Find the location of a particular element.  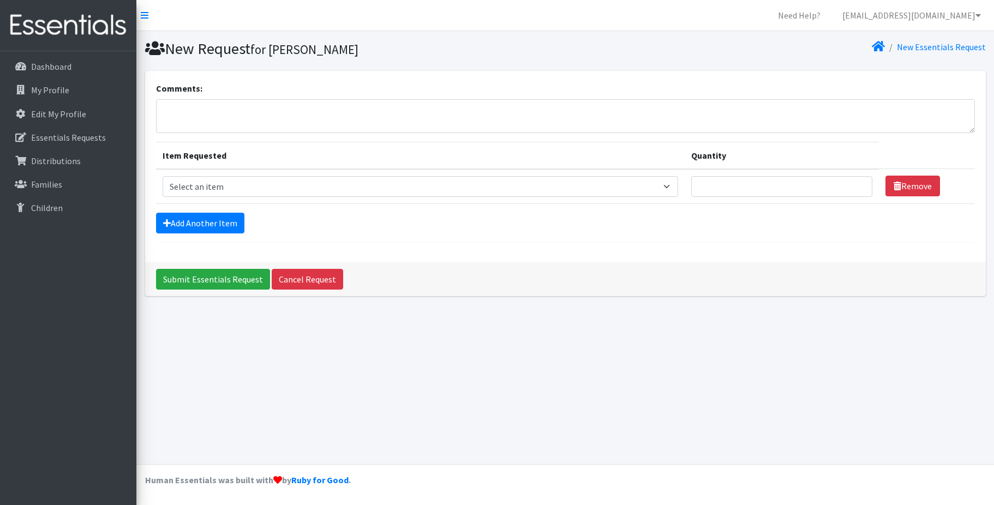

a: Cancel Request is located at coordinates (307, 279).